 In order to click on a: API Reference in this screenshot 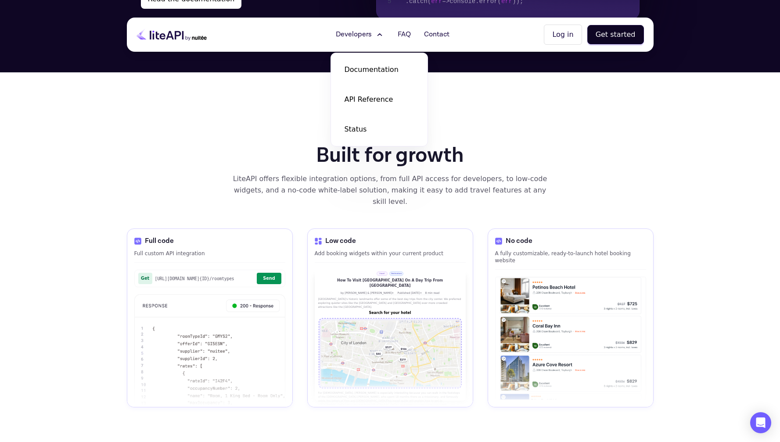, I will do `click(379, 100)`.